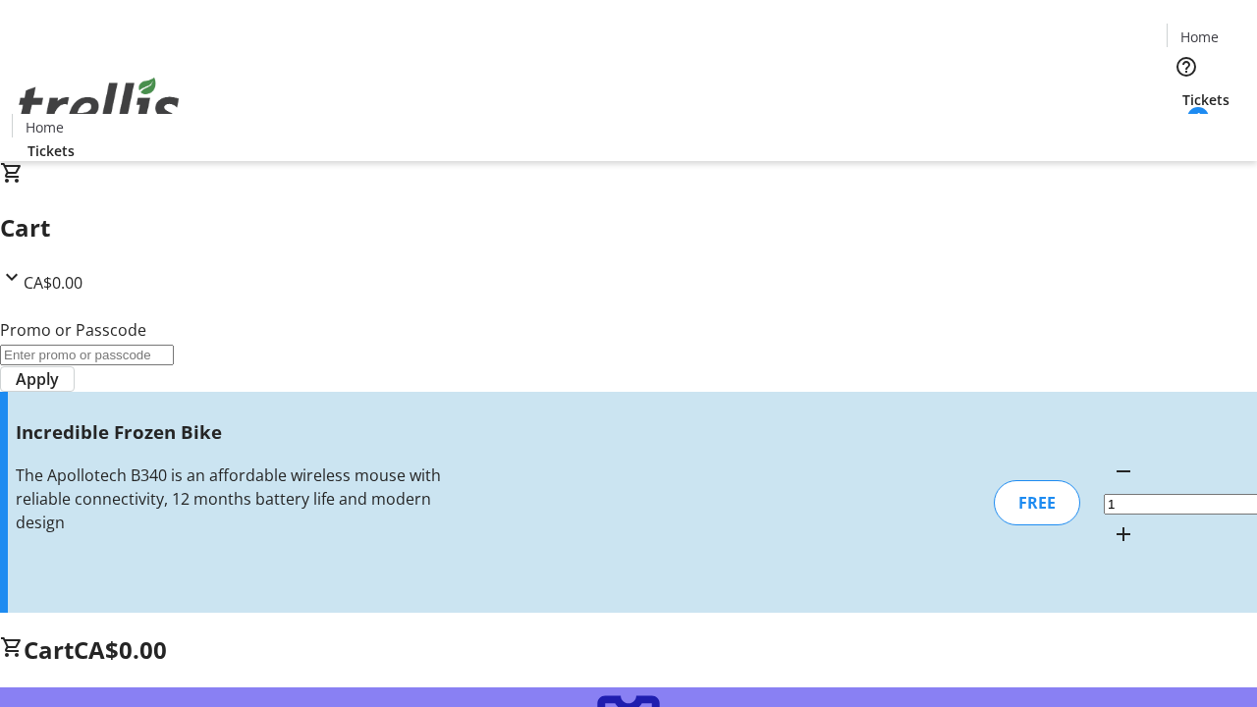 The height and width of the screenshot is (707, 1257). Describe the element at coordinates (1124, 471) in the screenshot. I see `button: Decrement by one` at that location.